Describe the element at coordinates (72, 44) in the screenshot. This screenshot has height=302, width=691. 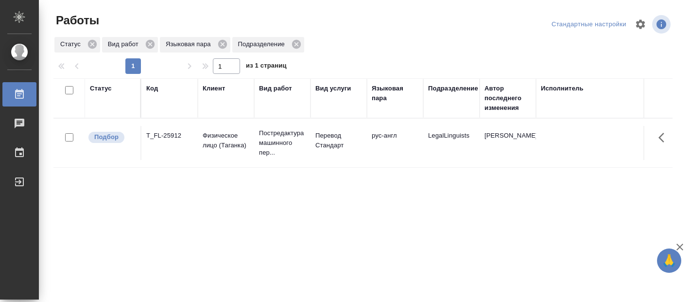
I see `p: Статус` at that location.